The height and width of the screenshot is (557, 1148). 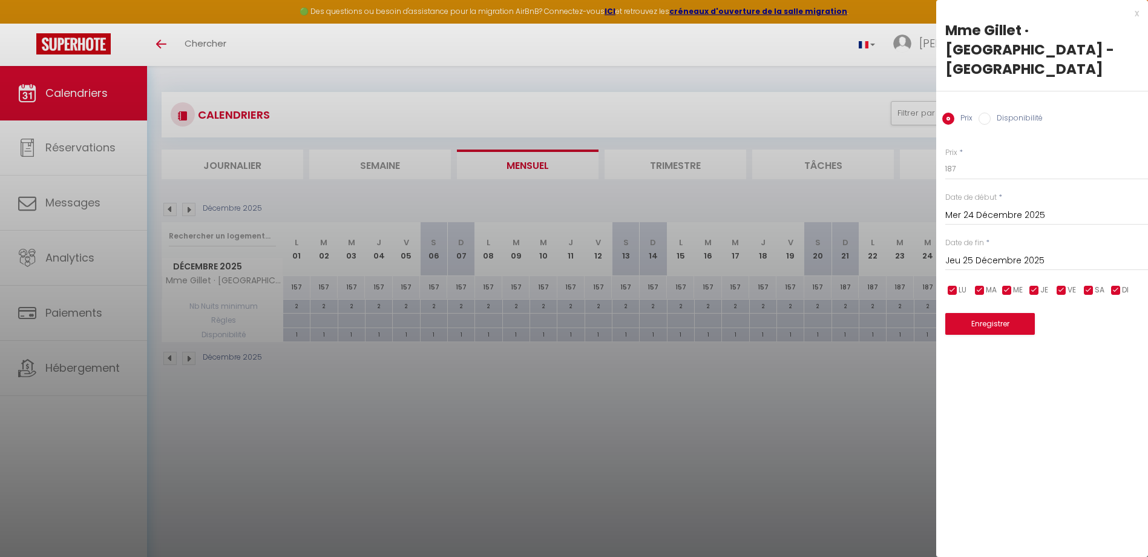 What do you see at coordinates (1037, 13) in the screenshot?
I see `div: x` at bounding box center [1037, 13].